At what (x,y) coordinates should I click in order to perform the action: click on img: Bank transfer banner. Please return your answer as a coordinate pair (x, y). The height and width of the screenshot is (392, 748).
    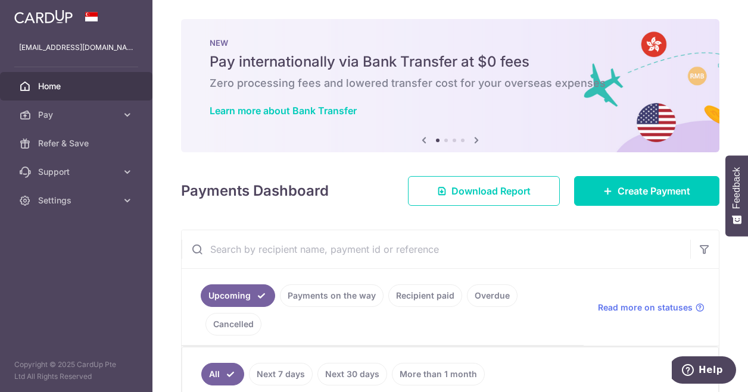
    Looking at the image, I should click on (450, 86).